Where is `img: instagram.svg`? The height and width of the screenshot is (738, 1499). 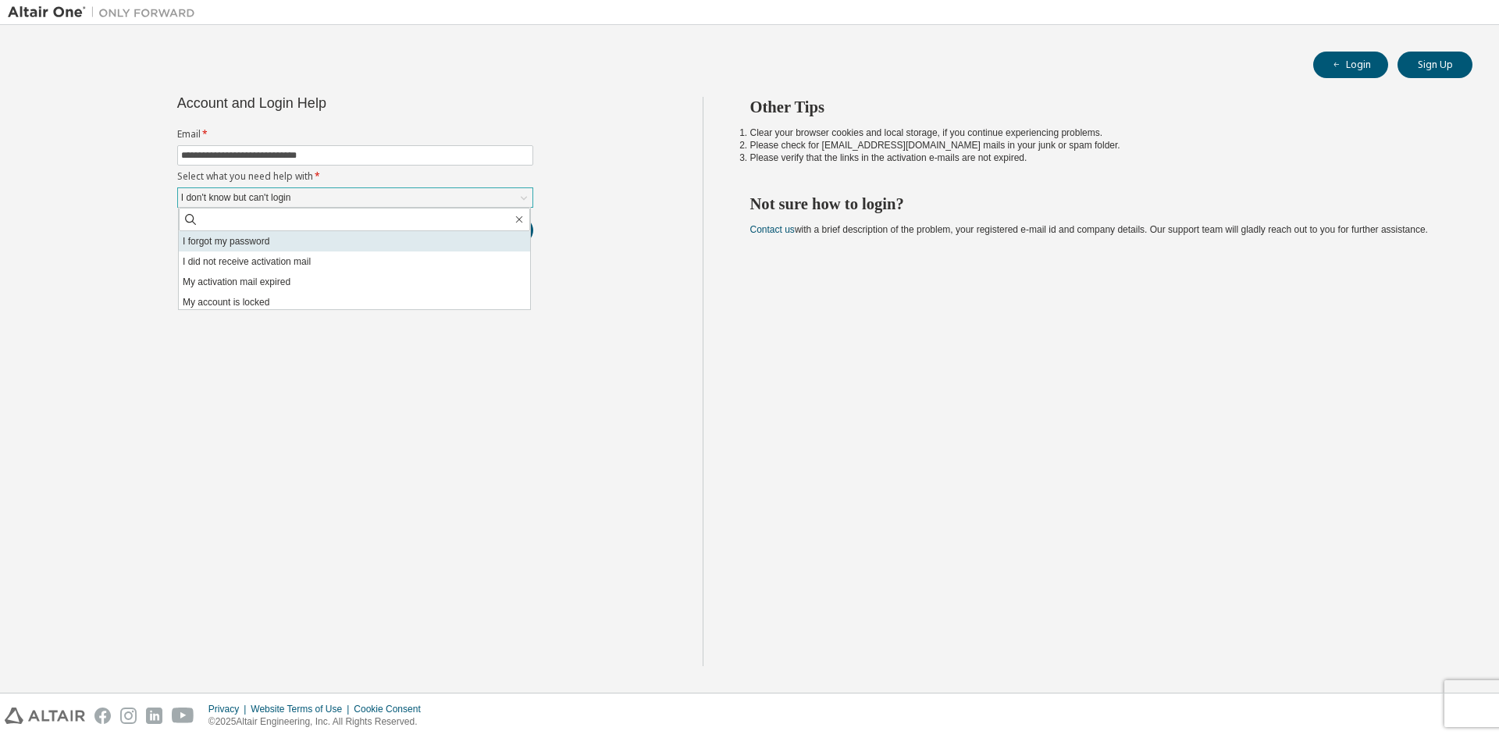 img: instagram.svg is located at coordinates (128, 715).